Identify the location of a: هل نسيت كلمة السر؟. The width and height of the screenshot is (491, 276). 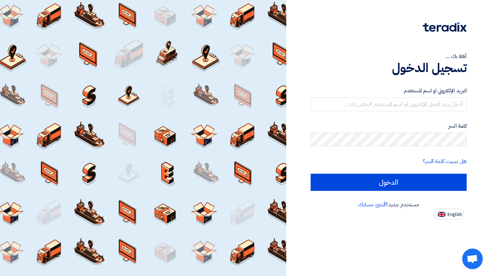
(445, 161).